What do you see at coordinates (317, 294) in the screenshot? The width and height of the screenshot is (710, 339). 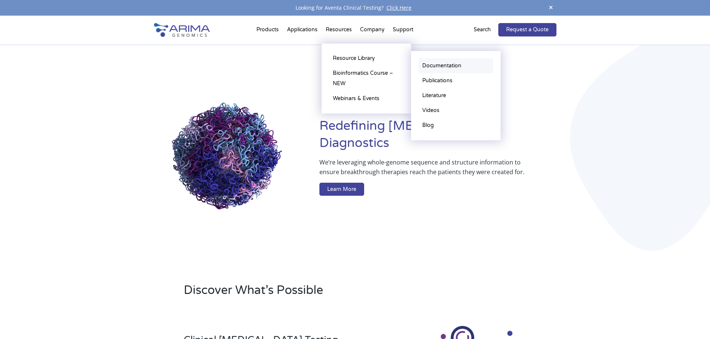 I see `h2: Discover What’s Possible` at bounding box center [317, 294].